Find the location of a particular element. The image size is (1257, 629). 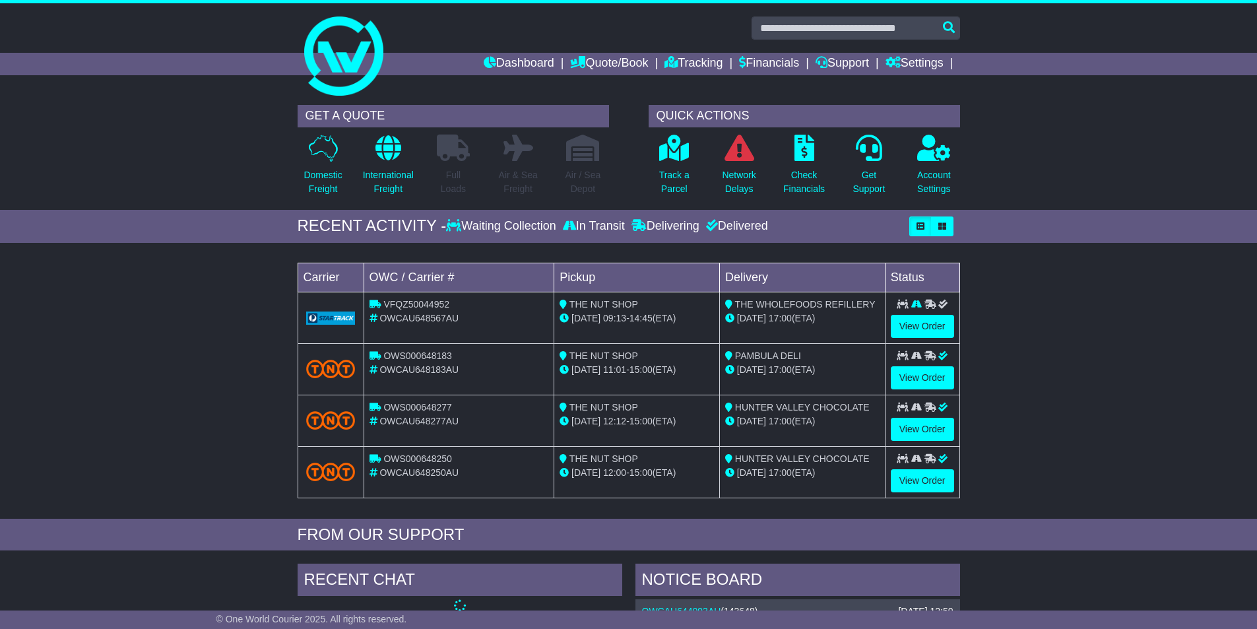

span: 11:01 is located at coordinates (614, 370).